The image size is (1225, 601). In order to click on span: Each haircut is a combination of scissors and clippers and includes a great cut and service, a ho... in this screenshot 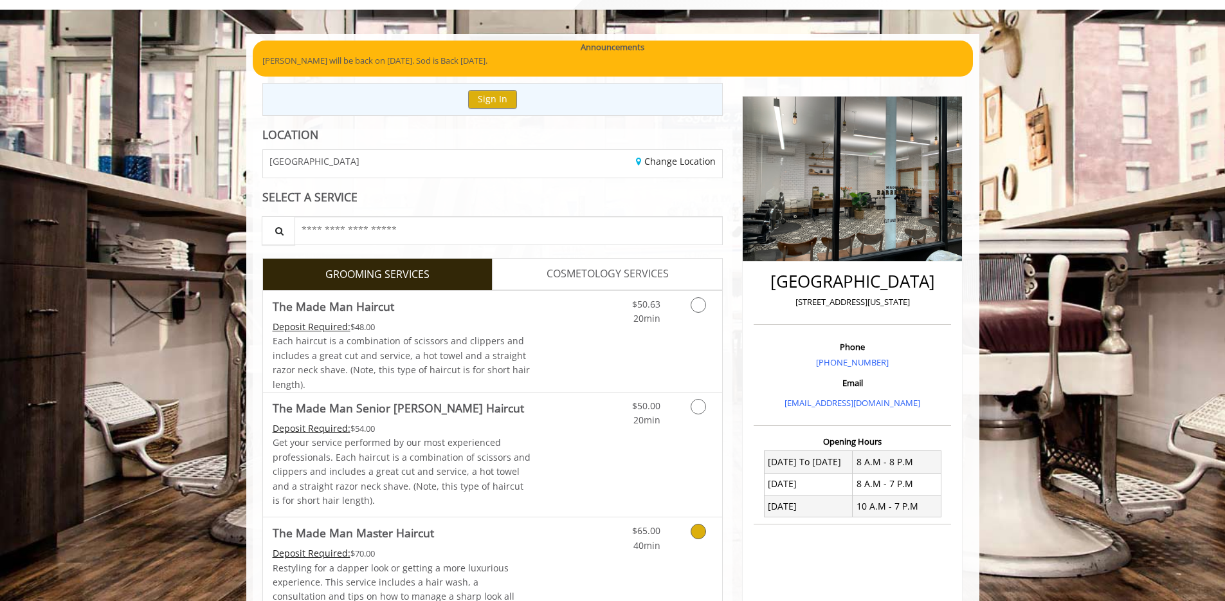, I will do `click(401, 362)`.